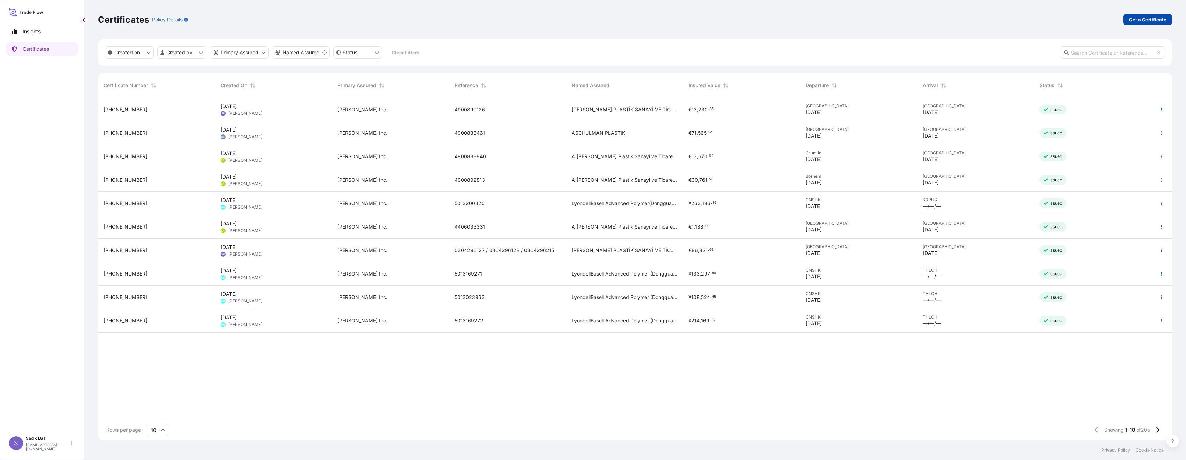  I want to click on span: 4900883461, so click(470, 133).